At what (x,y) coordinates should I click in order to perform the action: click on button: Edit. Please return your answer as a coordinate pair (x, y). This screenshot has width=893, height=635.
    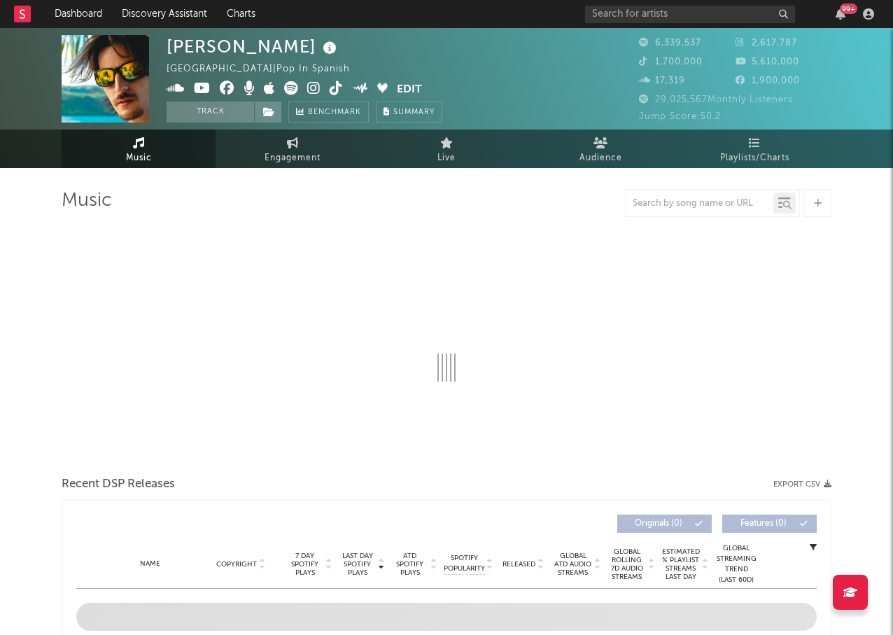
    Looking at the image, I should click on (409, 90).